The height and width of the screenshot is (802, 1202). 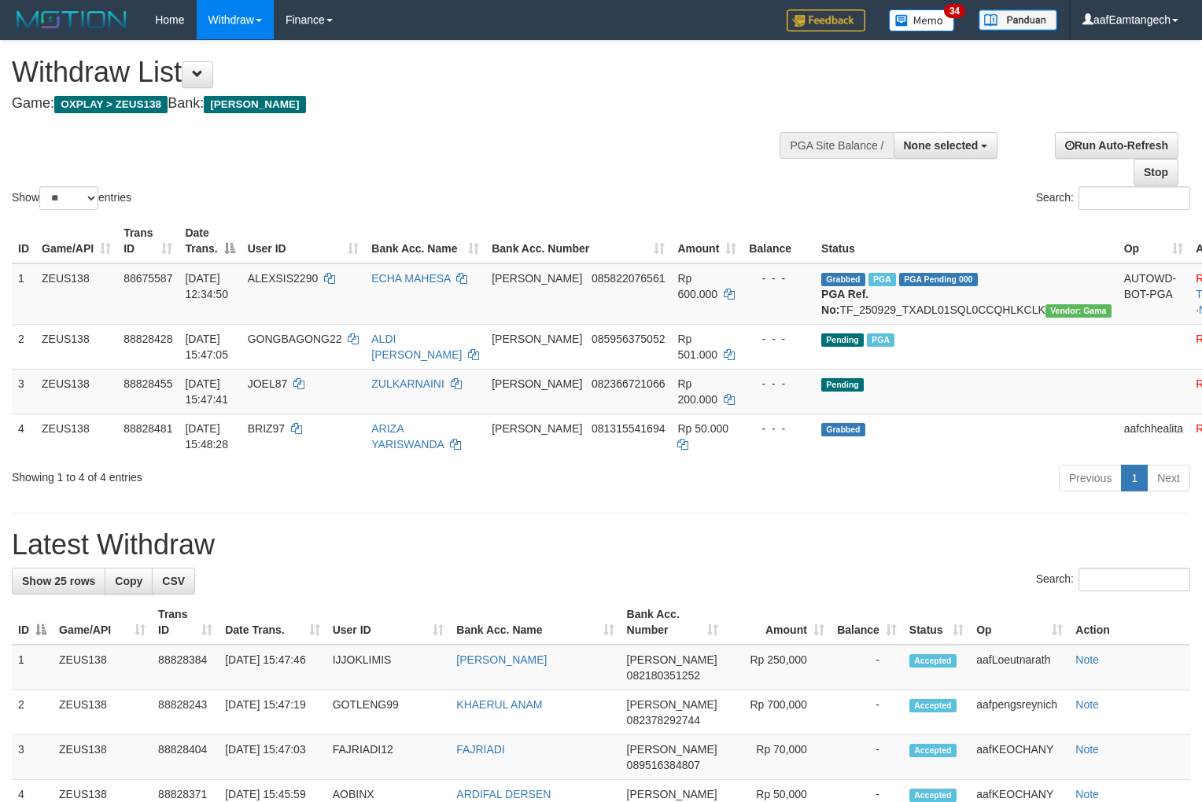 I want to click on img: Feedback.jpg, so click(x=826, y=20).